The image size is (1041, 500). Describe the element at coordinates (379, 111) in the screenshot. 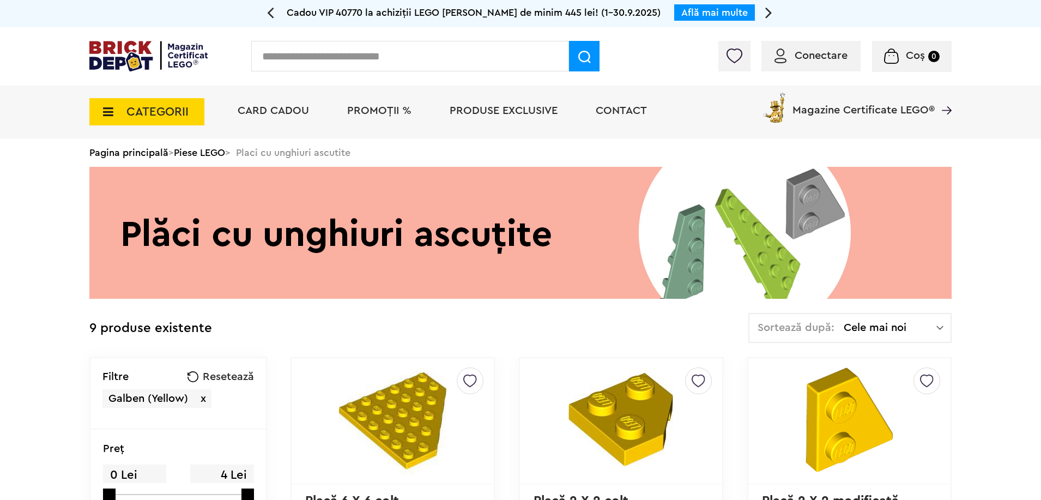

I see `a: PROMOȚII %` at that location.